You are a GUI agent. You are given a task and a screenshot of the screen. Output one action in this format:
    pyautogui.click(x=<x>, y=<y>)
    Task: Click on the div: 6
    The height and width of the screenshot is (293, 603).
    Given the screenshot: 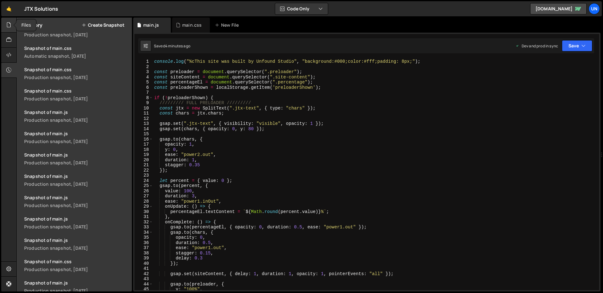 What is the action you would take?
    pyautogui.click(x=143, y=88)
    